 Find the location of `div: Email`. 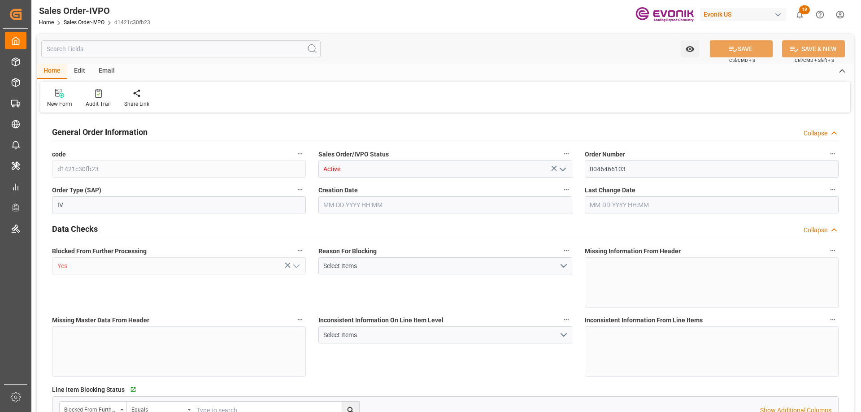

div: Email is located at coordinates (107, 71).